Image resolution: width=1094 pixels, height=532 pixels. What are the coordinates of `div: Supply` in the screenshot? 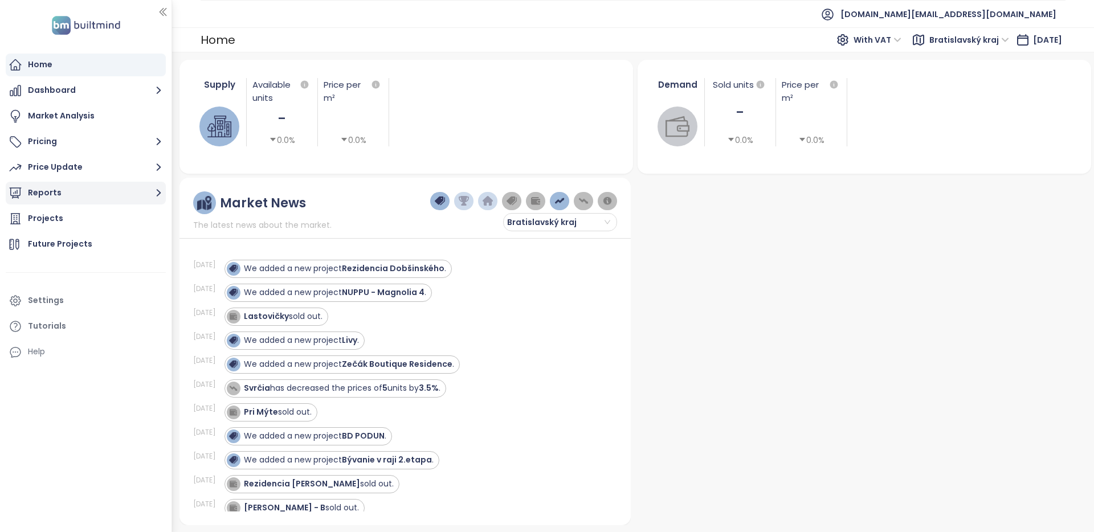 It's located at (220, 84).